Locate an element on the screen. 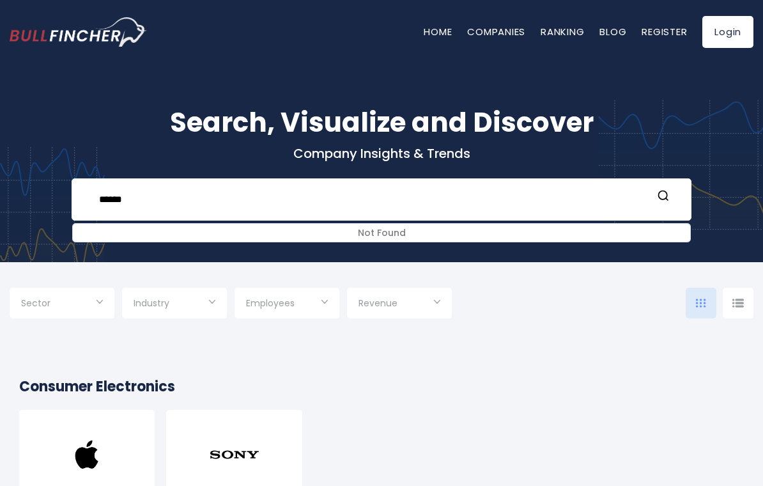 This screenshot has height=486, width=763. a: Go to homepage is located at coordinates (78, 32).